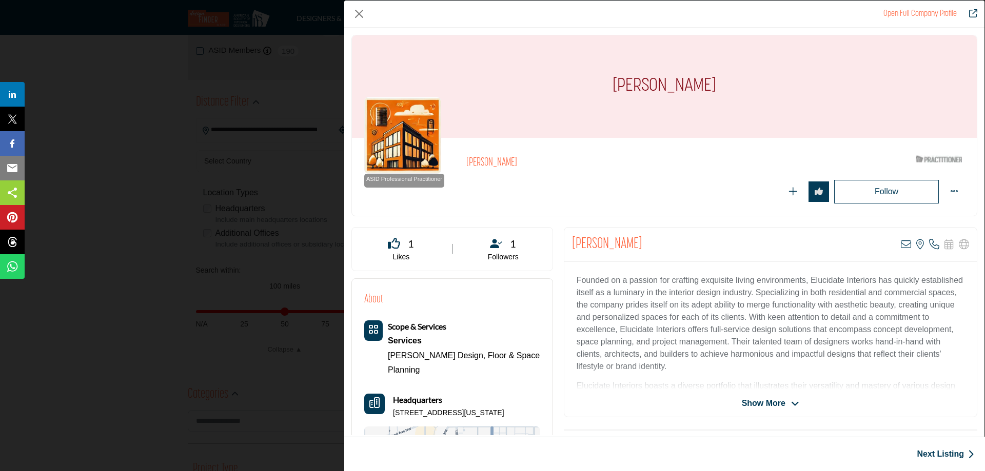  What do you see at coordinates (464, 341) in the screenshot?
I see `a: Services` at bounding box center [464, 341].